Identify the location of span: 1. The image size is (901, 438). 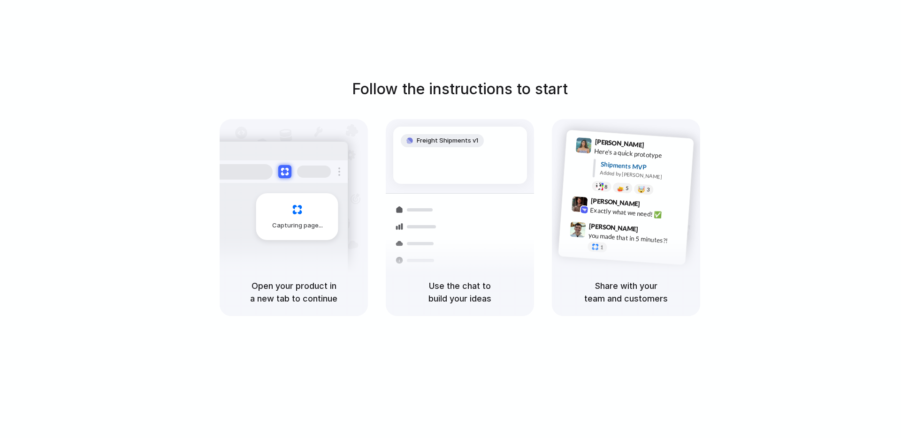
(602, 247).